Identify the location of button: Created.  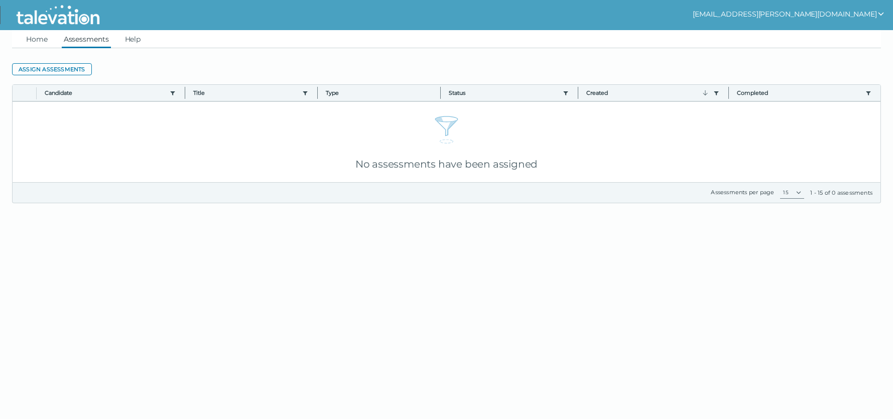
(648, 93).